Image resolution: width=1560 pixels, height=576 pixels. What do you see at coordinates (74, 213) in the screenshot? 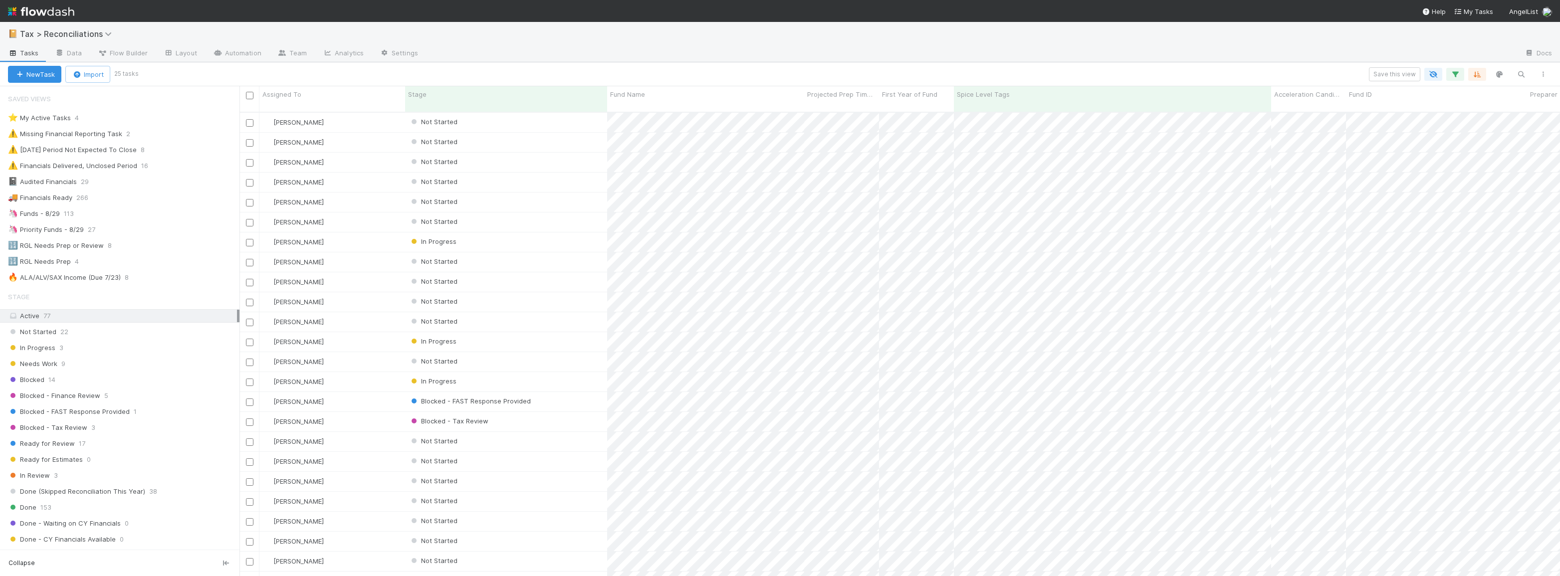
I see `span: 113` at bounding box center [74, 213].